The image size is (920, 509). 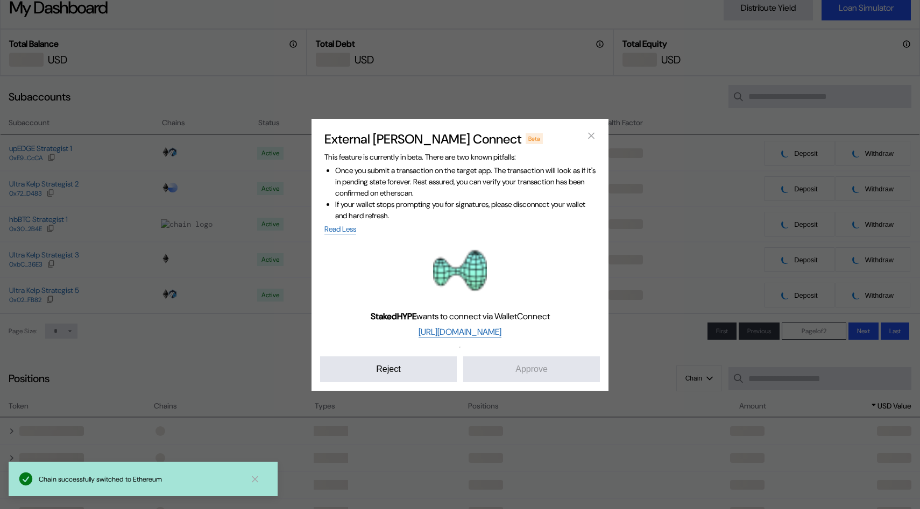 What do you see at coordinates (420, 157) in the screenshot?
I see `span: This feature is currently in beta. There are two known pitfalls:` at bounding box center [420, 157].